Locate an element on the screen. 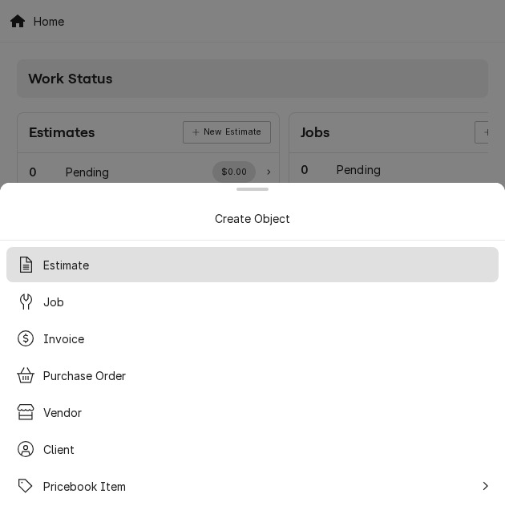 This screenshot has height=510, width=505. span: Job is located at coordinates (54, 301).